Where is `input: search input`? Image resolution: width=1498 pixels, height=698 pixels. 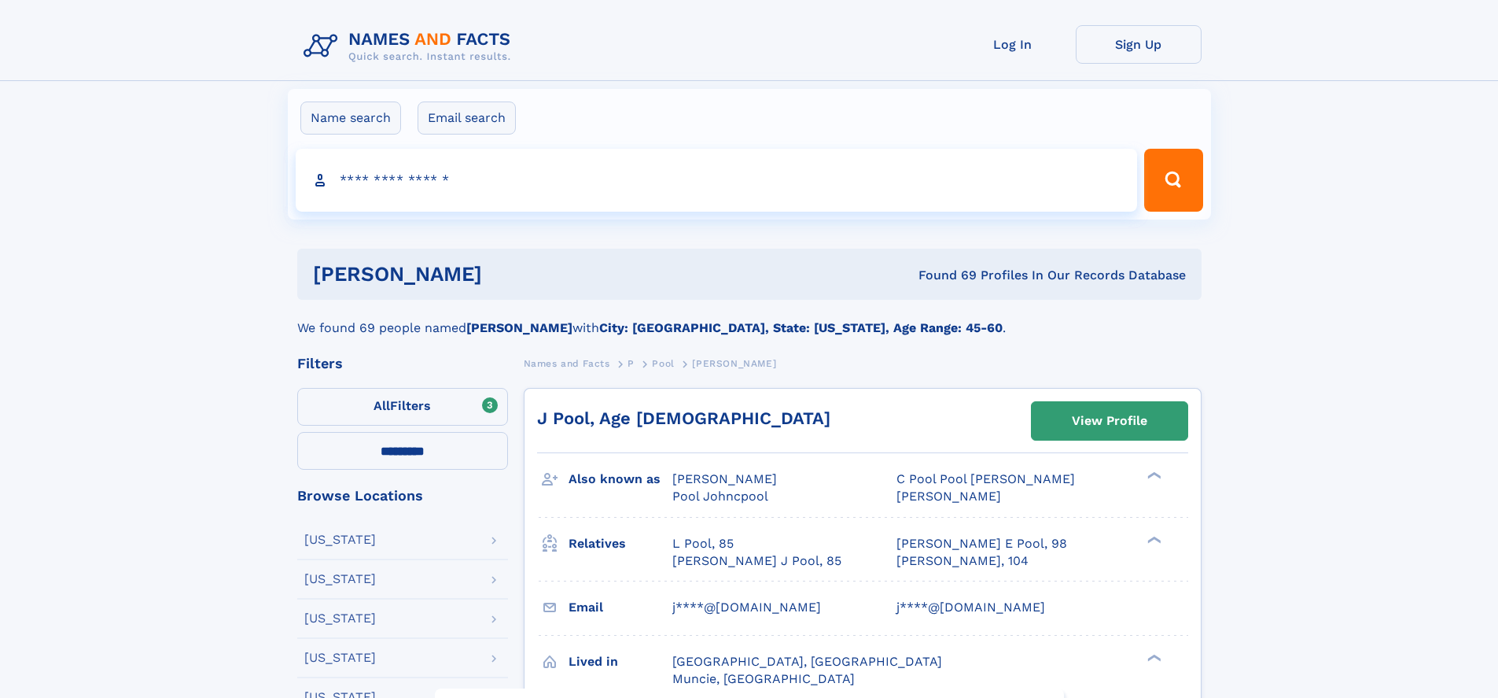 input: search input is located at coordinates (717, 180).